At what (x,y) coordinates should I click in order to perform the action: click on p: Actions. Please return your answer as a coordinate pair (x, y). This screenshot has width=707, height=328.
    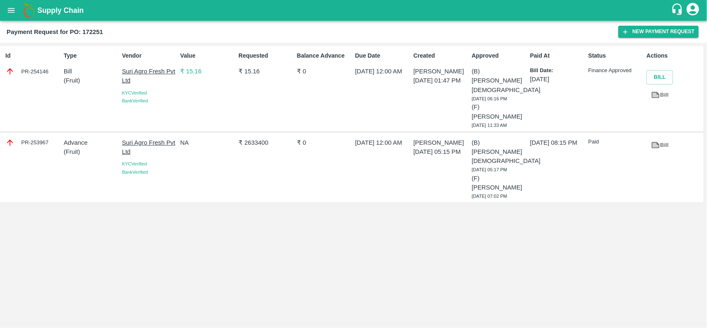
    Looking at the image, I should click on (674, 56).